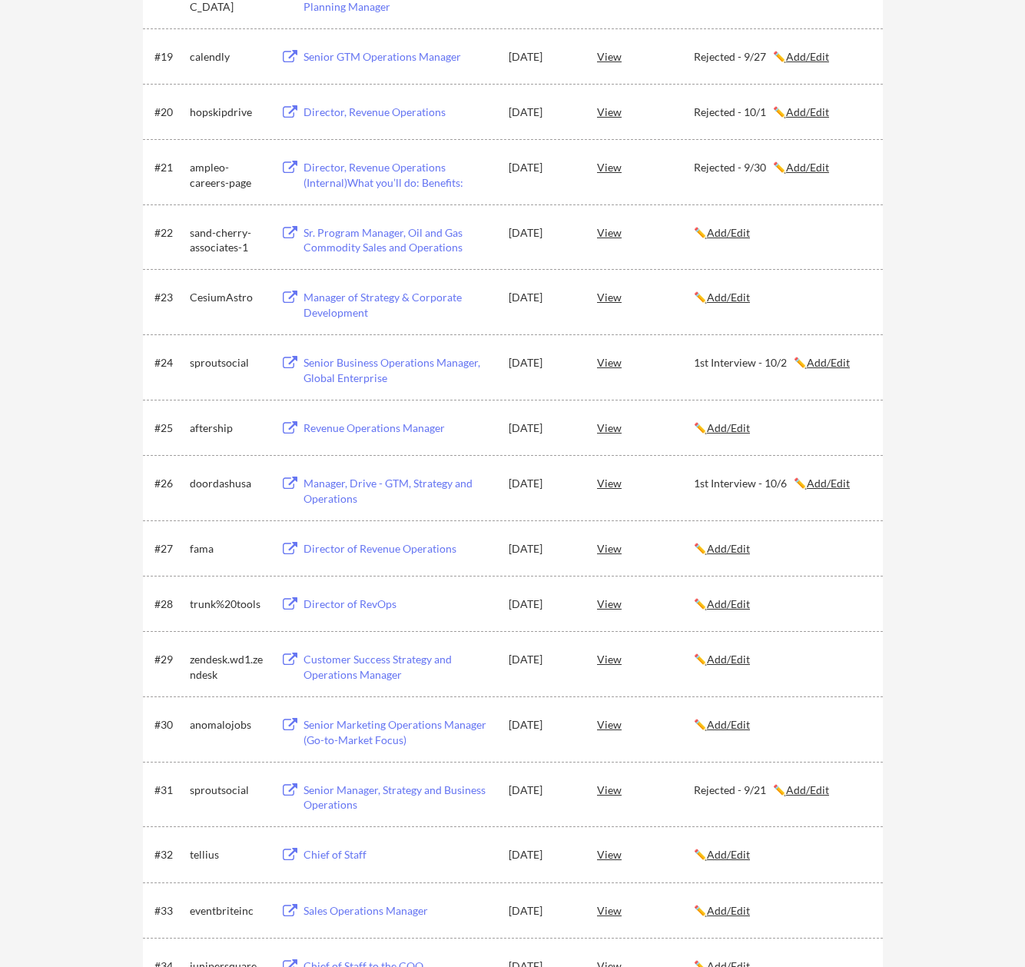  What do you see at coordinates (228, 604) in the screenshot?
I see `div: trunk%20tools` at bounding box center [228, 604].